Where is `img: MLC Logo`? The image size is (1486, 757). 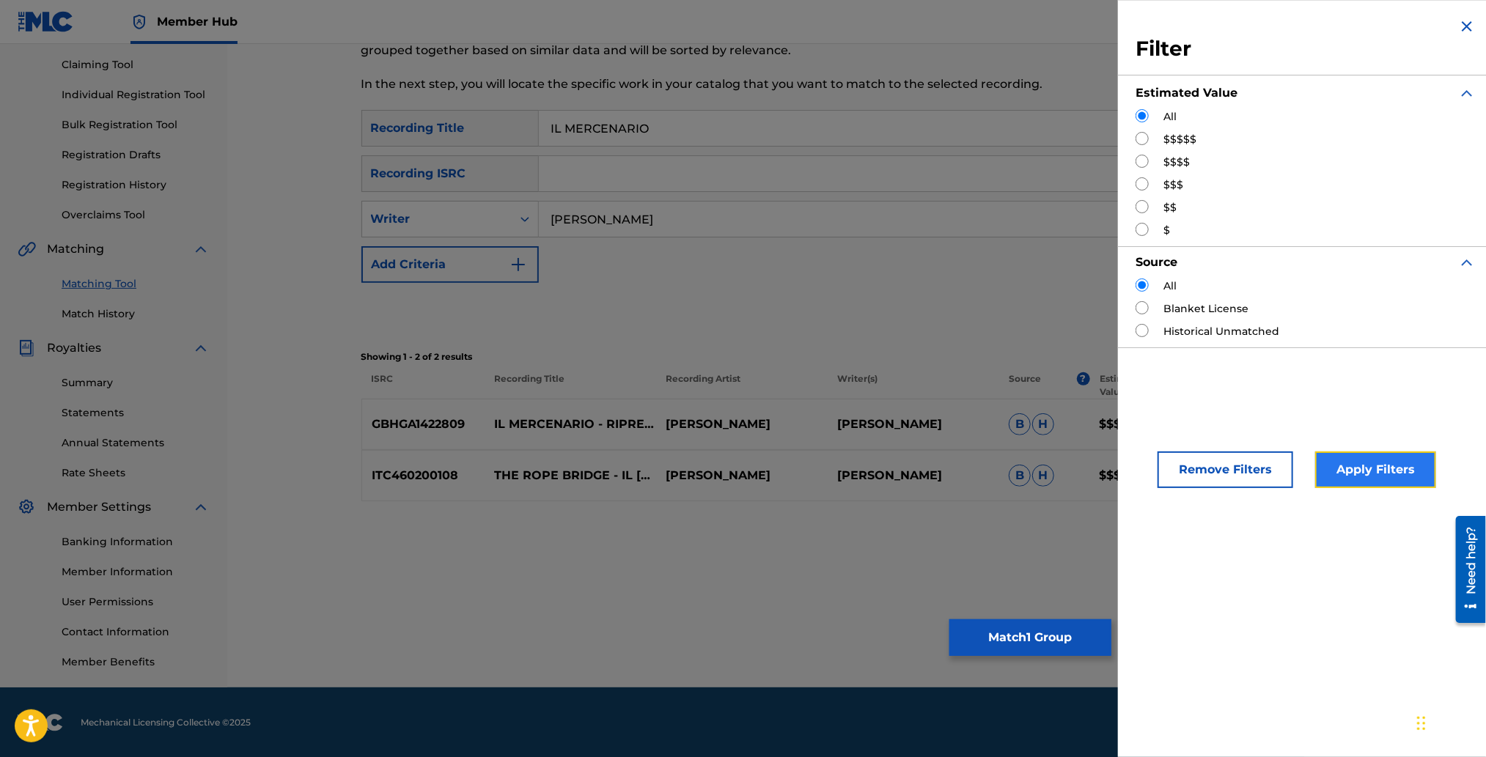
img: MLC Logo is located at coordinates (45, 21).